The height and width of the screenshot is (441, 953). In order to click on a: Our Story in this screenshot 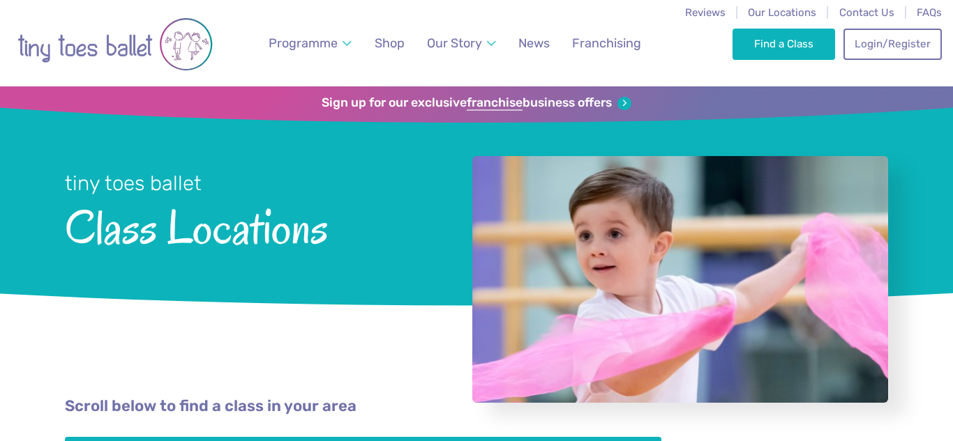, I will do `click(462, 43)`.